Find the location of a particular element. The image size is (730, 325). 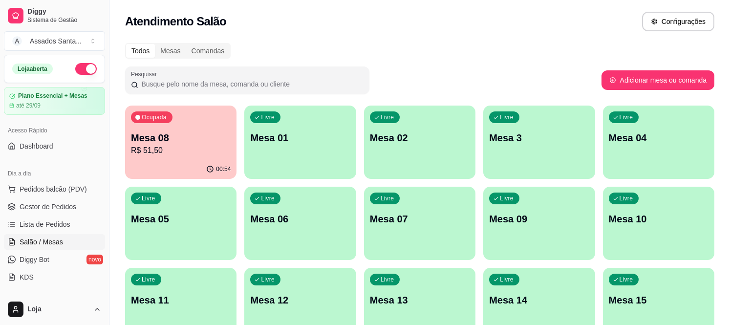

div: Dia a dia is located at coordinates (54, 174).